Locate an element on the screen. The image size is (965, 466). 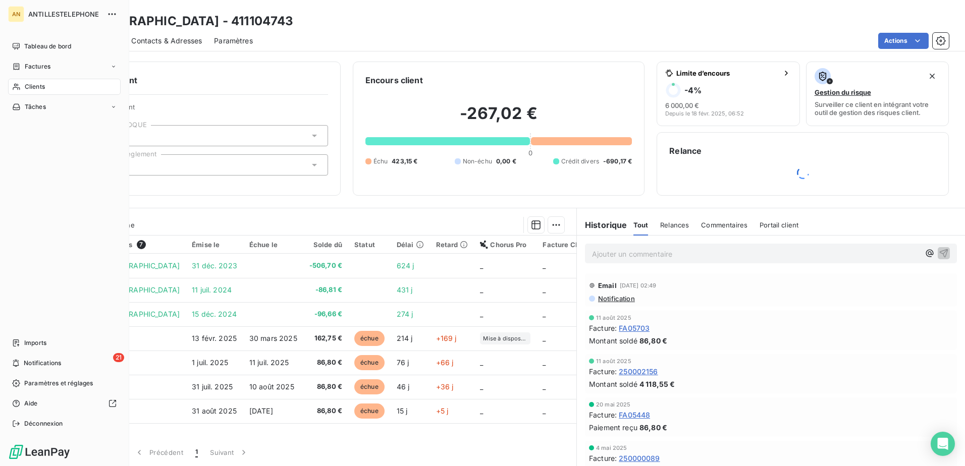
span: 7 is located at coordinates (141, 245).